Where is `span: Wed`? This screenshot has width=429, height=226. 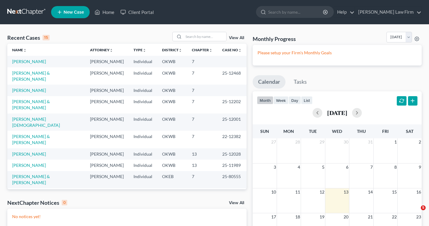 span: Wed is located at coordinates (337, 131).